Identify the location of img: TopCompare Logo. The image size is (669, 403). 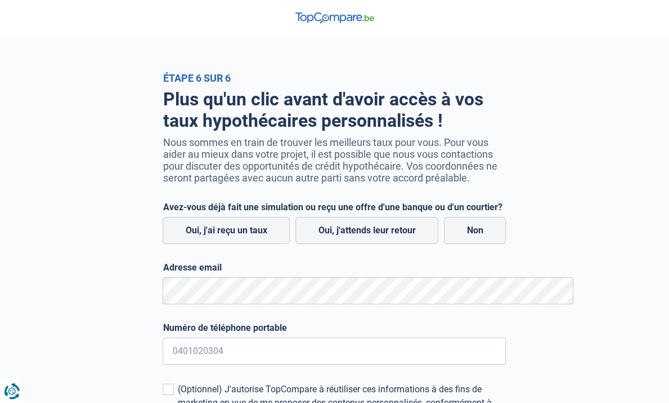
(335, 18).